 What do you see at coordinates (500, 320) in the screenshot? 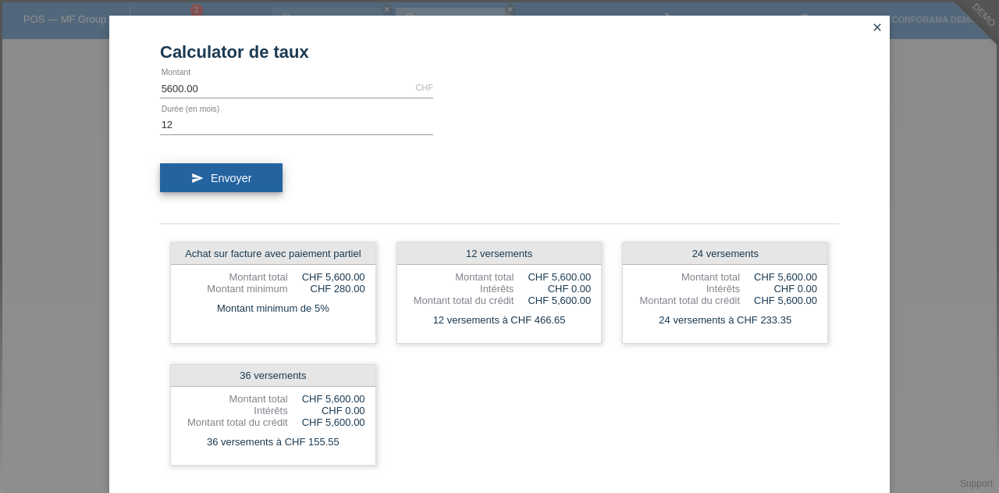
I see `div: 12 versements à CHF 466.65` at bounding box center [500, 320].